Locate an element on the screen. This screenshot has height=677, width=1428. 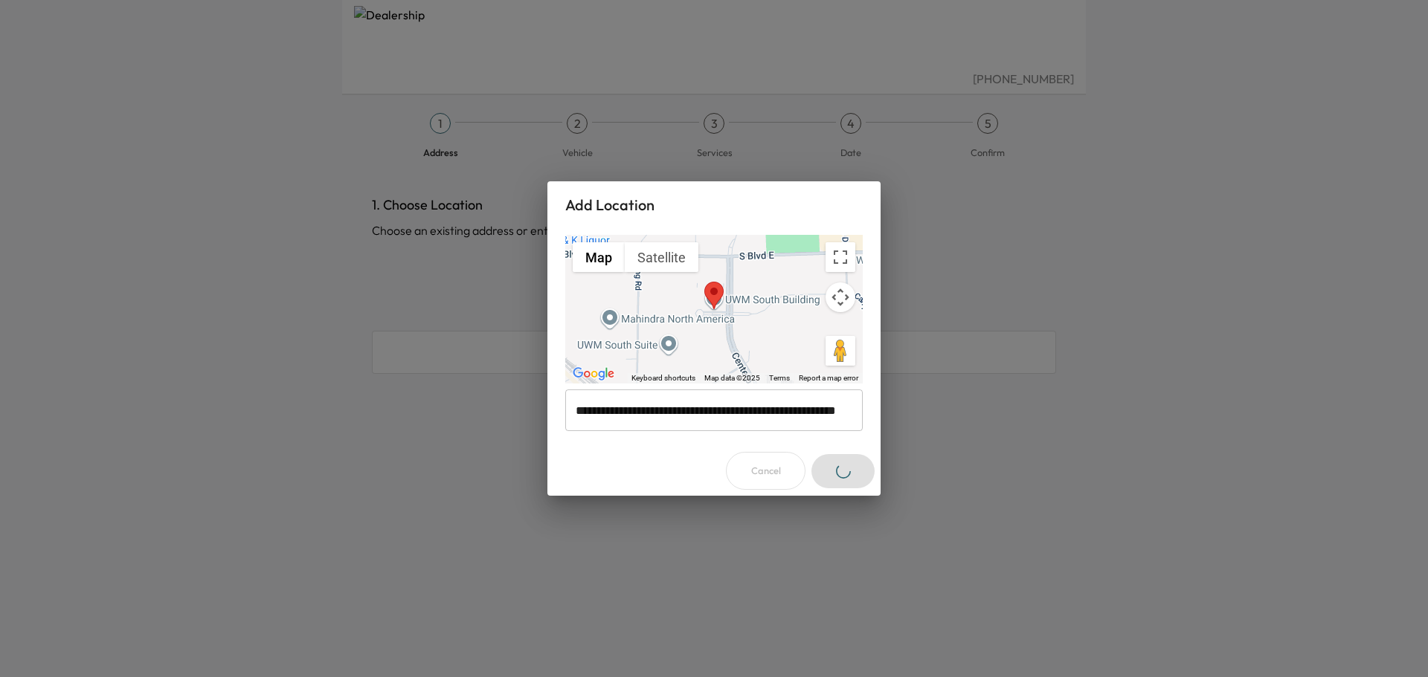
button: Keyboard shortcuts is located at coordinates (663, 378).